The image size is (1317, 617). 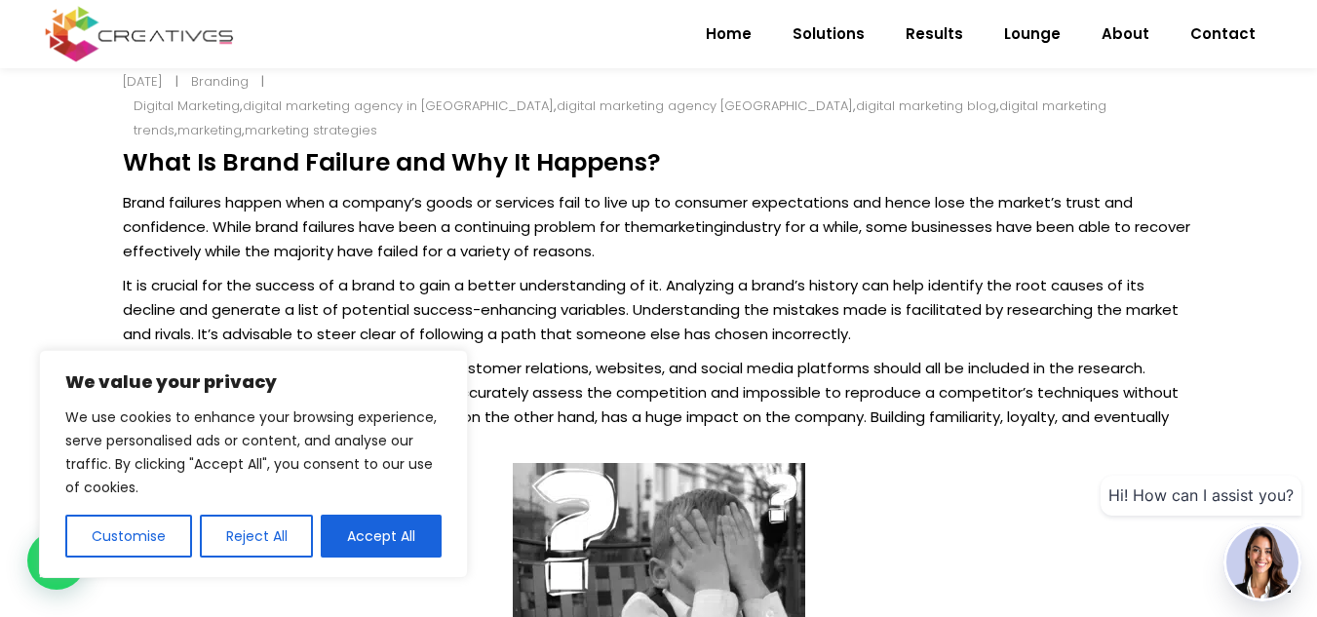 What do you see at coordinates (828, 34) in the screenshot?
I see `span: Solutions` at bounding box center [828, 34].